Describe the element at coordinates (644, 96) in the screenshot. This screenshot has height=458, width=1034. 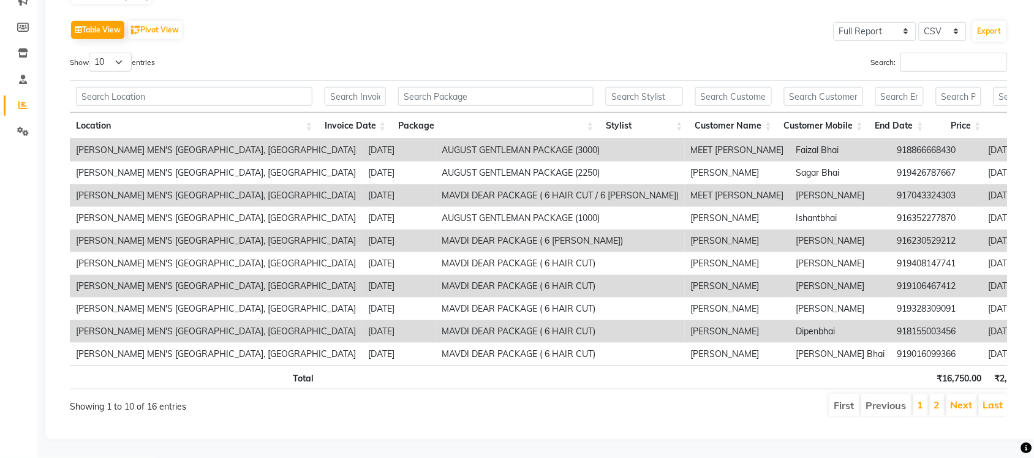
I see `input: Search Stylist` at that location.